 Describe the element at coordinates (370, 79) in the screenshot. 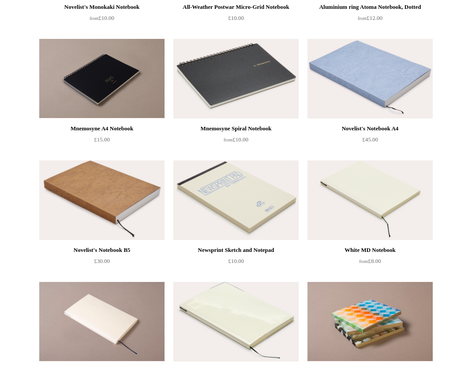

I see `a: Novelist's Notebook A4 Novelist's Notebook A4` at that location.